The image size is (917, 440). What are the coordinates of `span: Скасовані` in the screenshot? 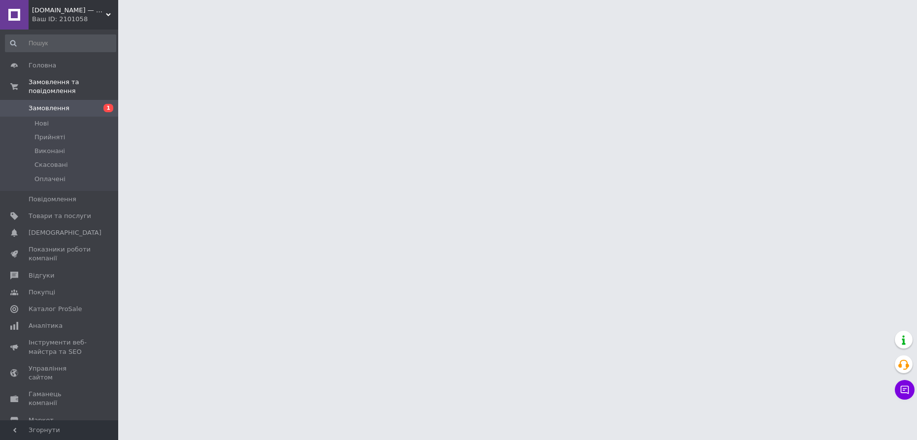 It's located at (51, 165).